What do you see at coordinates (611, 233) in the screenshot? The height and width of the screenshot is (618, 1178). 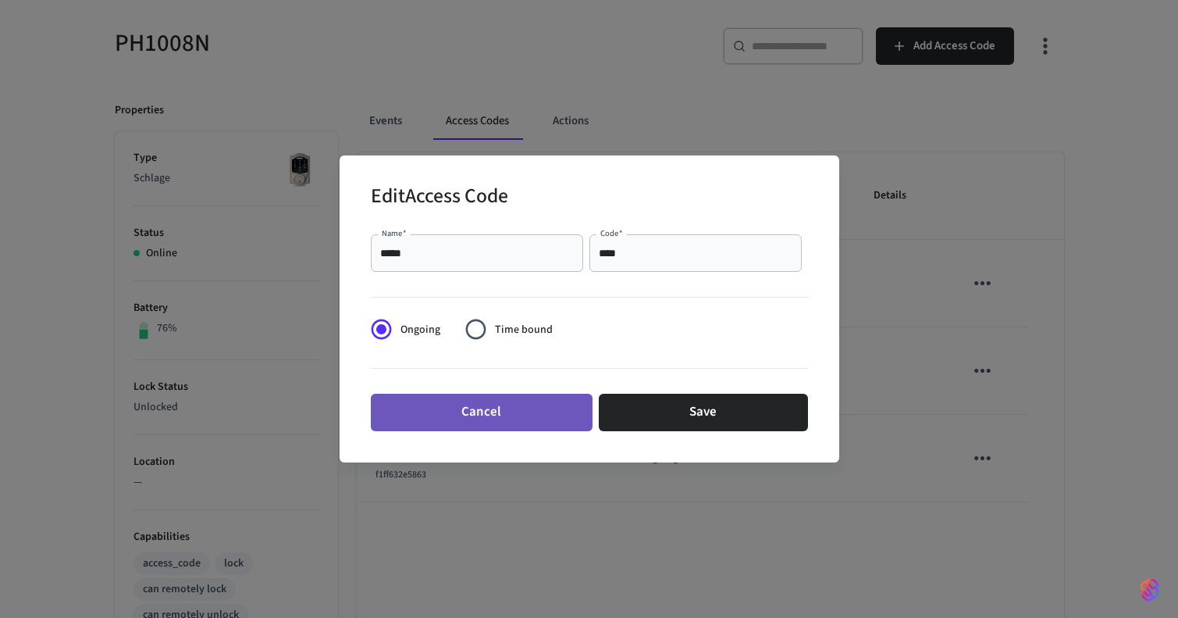 I see `label: Code` at bounding box center [611, 233].